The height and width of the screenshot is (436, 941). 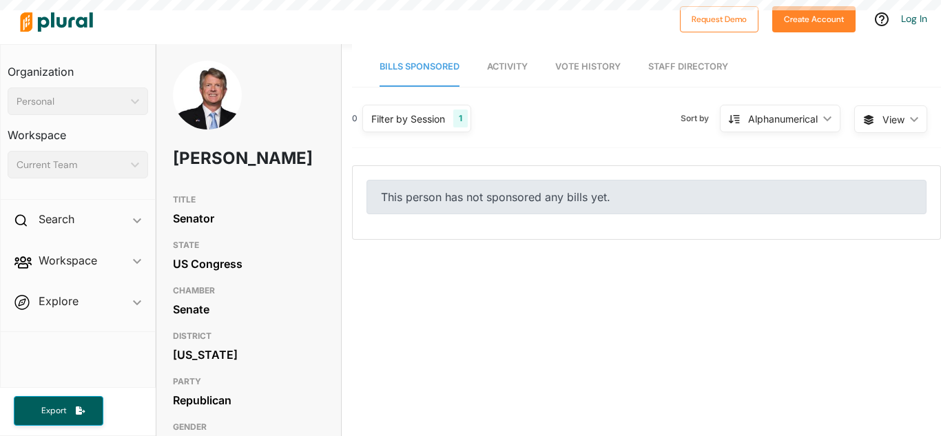 What do you see at coordinates (507, 66) in the screenshot?
I see `span: Activity` at bounding box center [507, 66].